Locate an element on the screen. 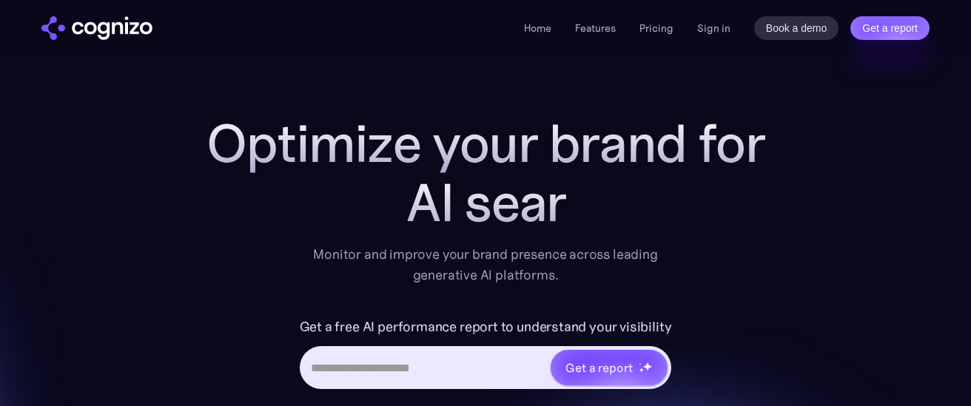  div: AI sear is located at coordinates (485, 203).